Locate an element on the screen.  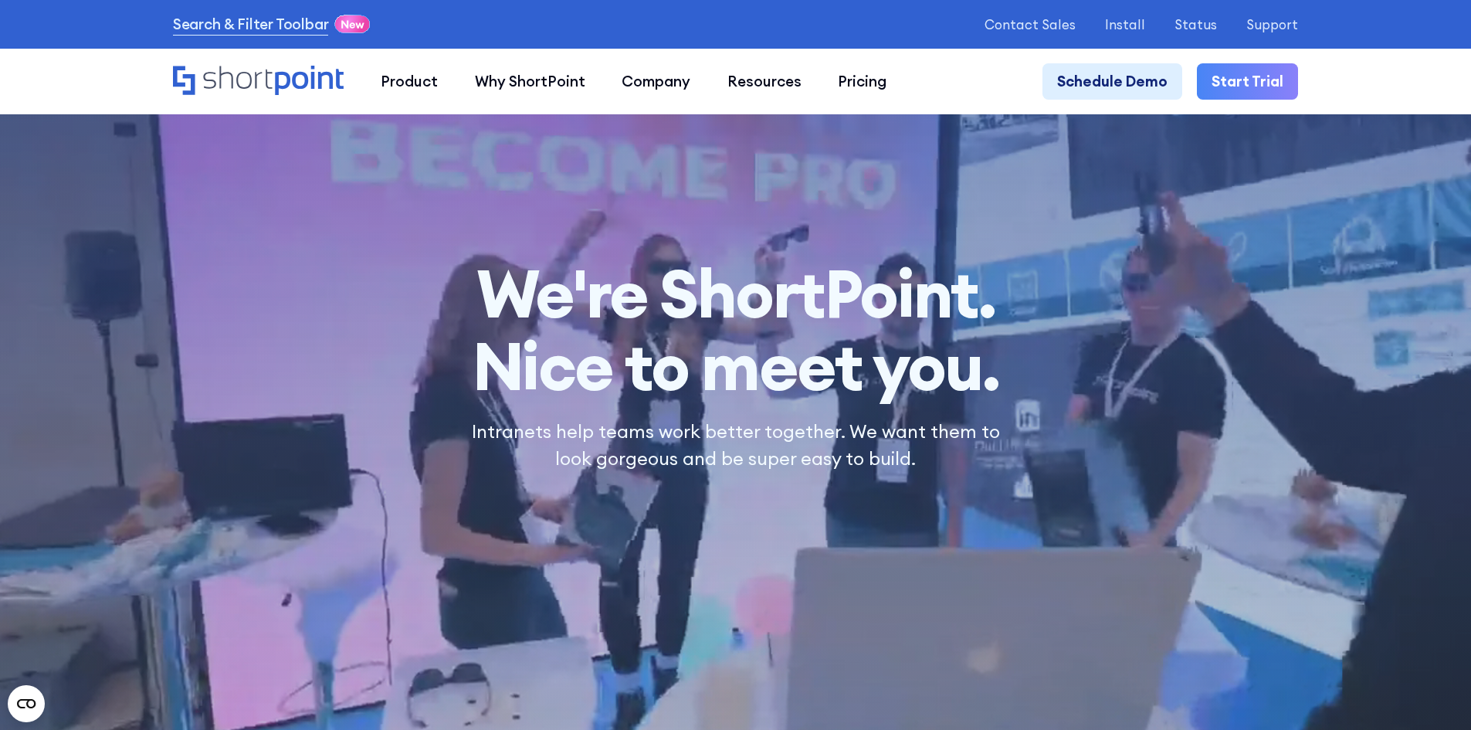
p: Support is located at coordinates (1272, 24).